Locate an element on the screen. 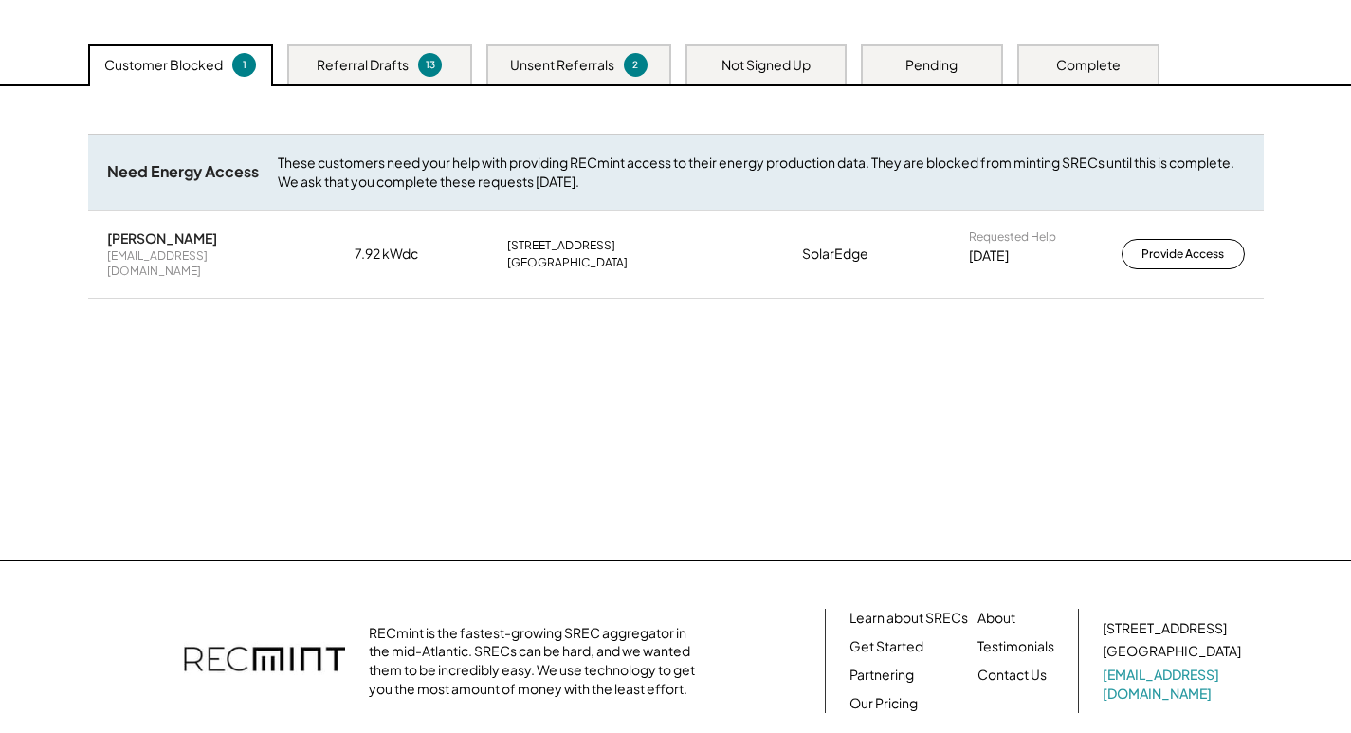  a: Testimonials is located at coordinates (1015, 646).